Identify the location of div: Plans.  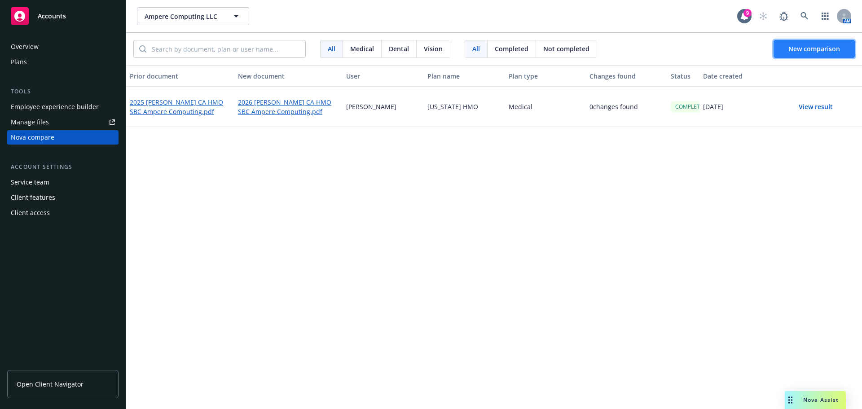
(19, 62).